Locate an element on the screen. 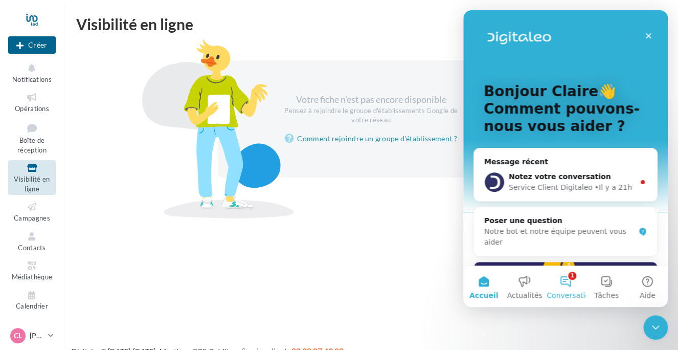 This screenshot has height=350, width=678. a: Boîte de réception is located at coordinates (32, 138).